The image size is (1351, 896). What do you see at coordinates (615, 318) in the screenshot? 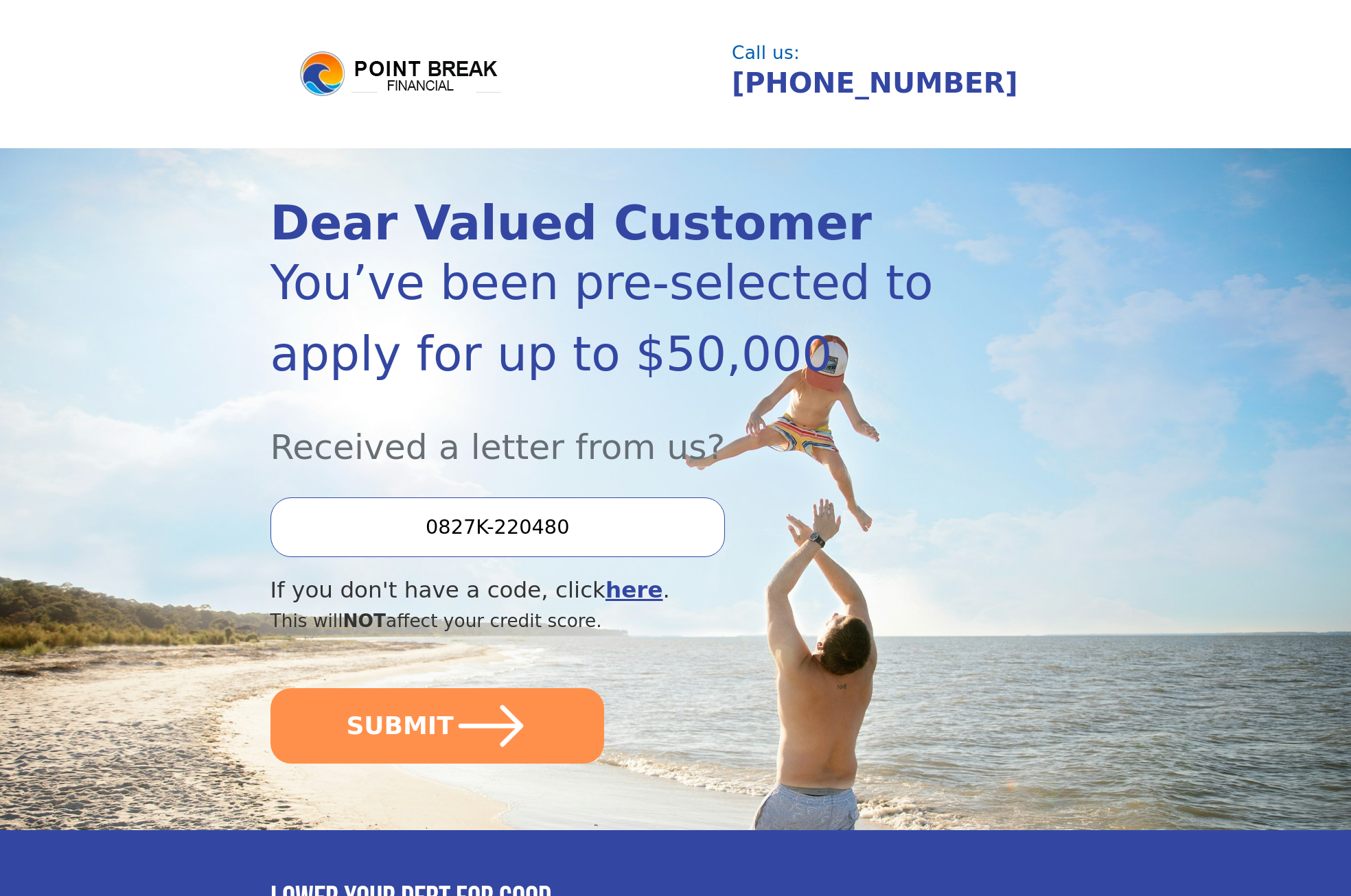
I see `div: You’ve been pre-selected to apply for up to $50,000` at bounding box center [615, 318].